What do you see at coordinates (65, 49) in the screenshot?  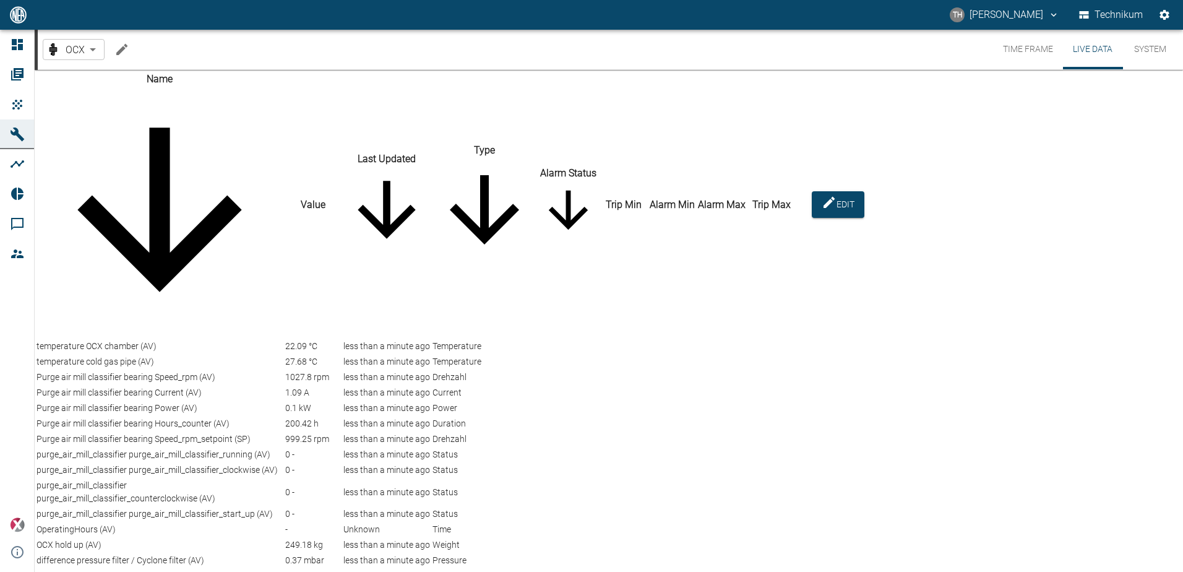 I see `a: OCX` at bounding box center [65, 49].